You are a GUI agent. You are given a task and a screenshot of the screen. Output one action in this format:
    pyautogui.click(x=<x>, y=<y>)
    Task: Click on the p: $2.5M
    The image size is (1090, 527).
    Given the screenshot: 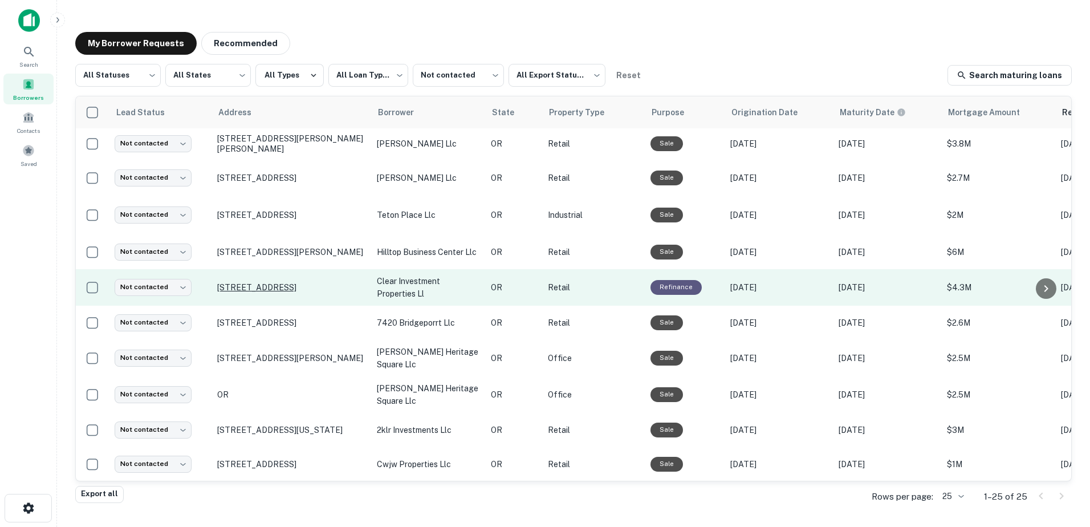 What is the action you would take?
    pyautogui.click(x=999, y=395)
    